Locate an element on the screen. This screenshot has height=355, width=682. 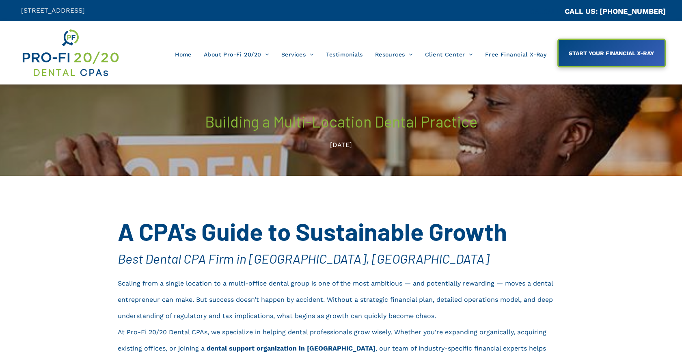
h3: Building a Multi-Location Dental Practice is located at coordinates (341, 121).